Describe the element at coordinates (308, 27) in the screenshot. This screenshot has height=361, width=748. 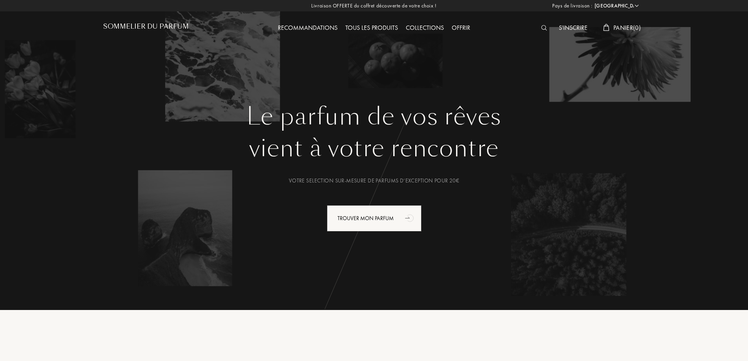
I see `a: Recommandations` at that location.